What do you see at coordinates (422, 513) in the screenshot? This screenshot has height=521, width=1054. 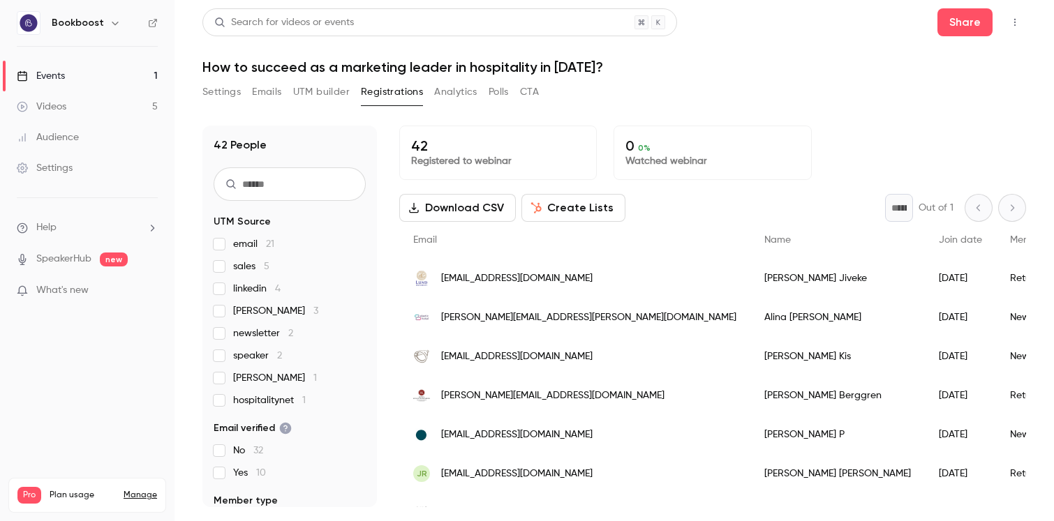 I see `img: inyati.co.za` at bounding box center [422, 513].